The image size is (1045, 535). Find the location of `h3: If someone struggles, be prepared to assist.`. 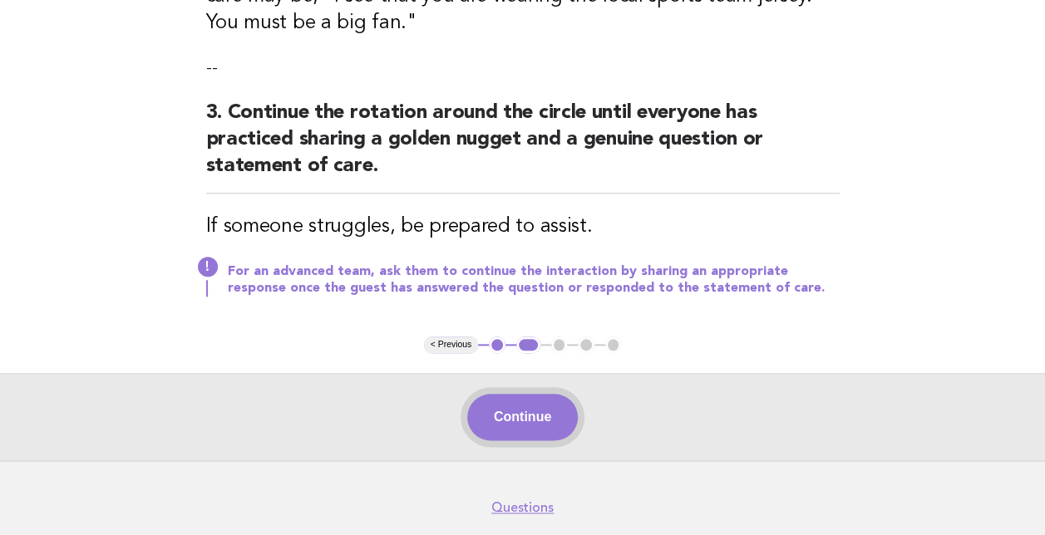

h3: If someone struggles, be prepared to assist. is located at coordinates (523, 227).